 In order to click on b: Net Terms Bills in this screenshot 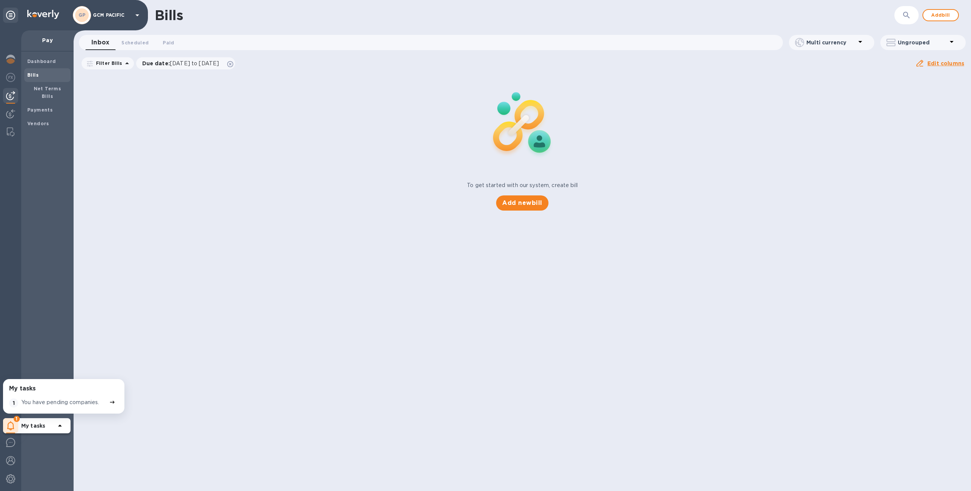, I will do `click(47, 92)`.